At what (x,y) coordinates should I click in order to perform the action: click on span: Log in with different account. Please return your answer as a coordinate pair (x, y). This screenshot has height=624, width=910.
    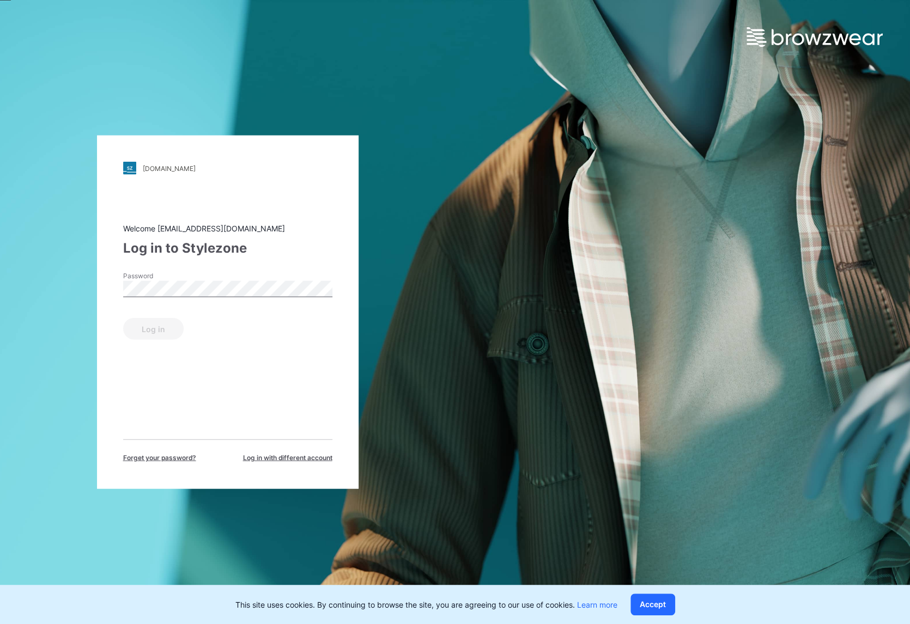
    Looking at the image, I should click on (288, 458).